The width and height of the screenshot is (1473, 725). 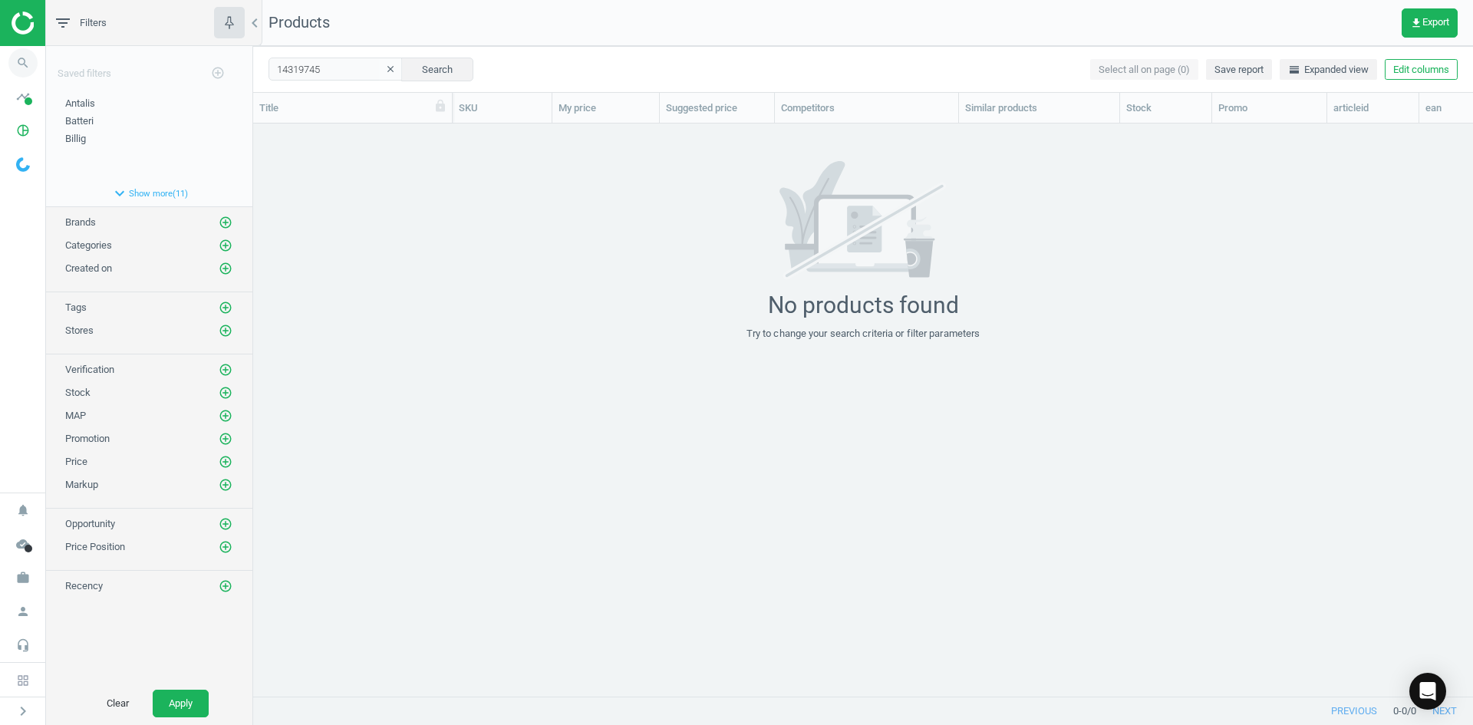 What do you see at coordinates (120, 193) in the screenshot?
I see `i: expand_more` at bounding box center [120, 193].